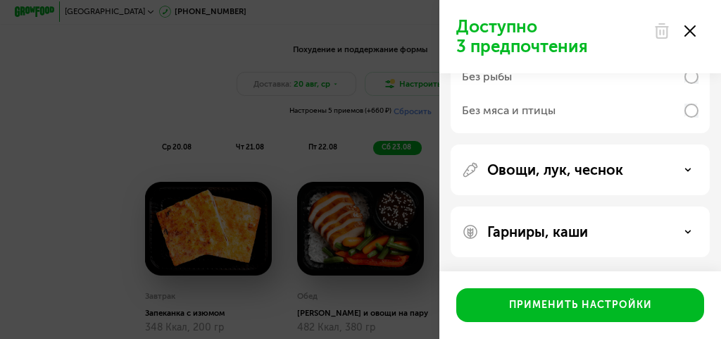 The image size is (721, 339). I want to click on p: Овощи, лук, чеснок, so click(555, 170).